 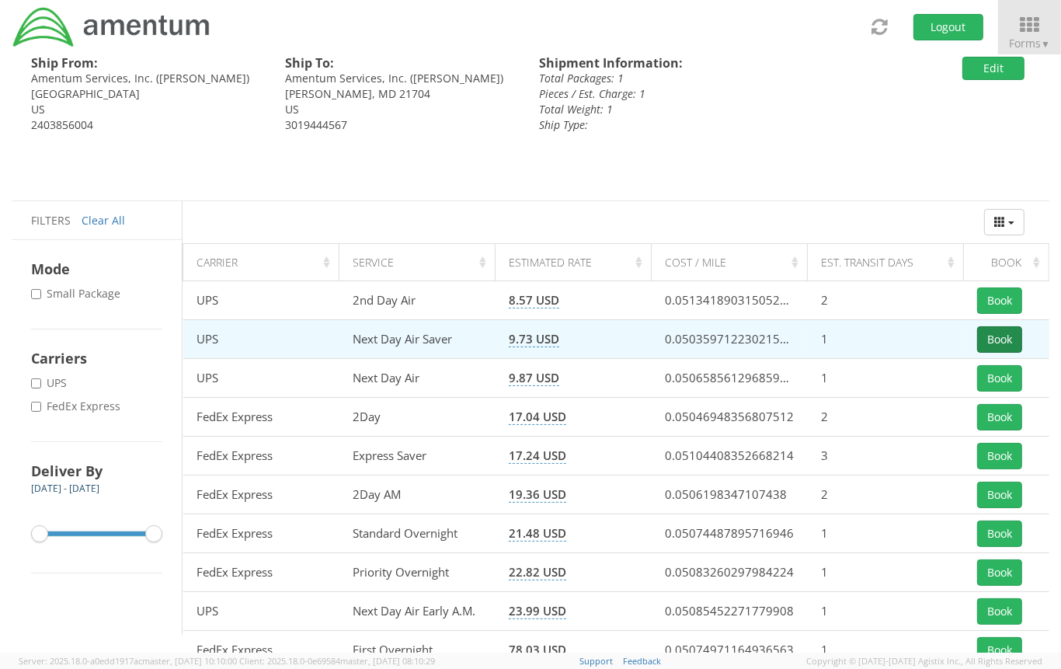 What do you see at coordinates (1004, 222) in the screenshot?
I see `button: Columns` at bounding box center [1004, 222].